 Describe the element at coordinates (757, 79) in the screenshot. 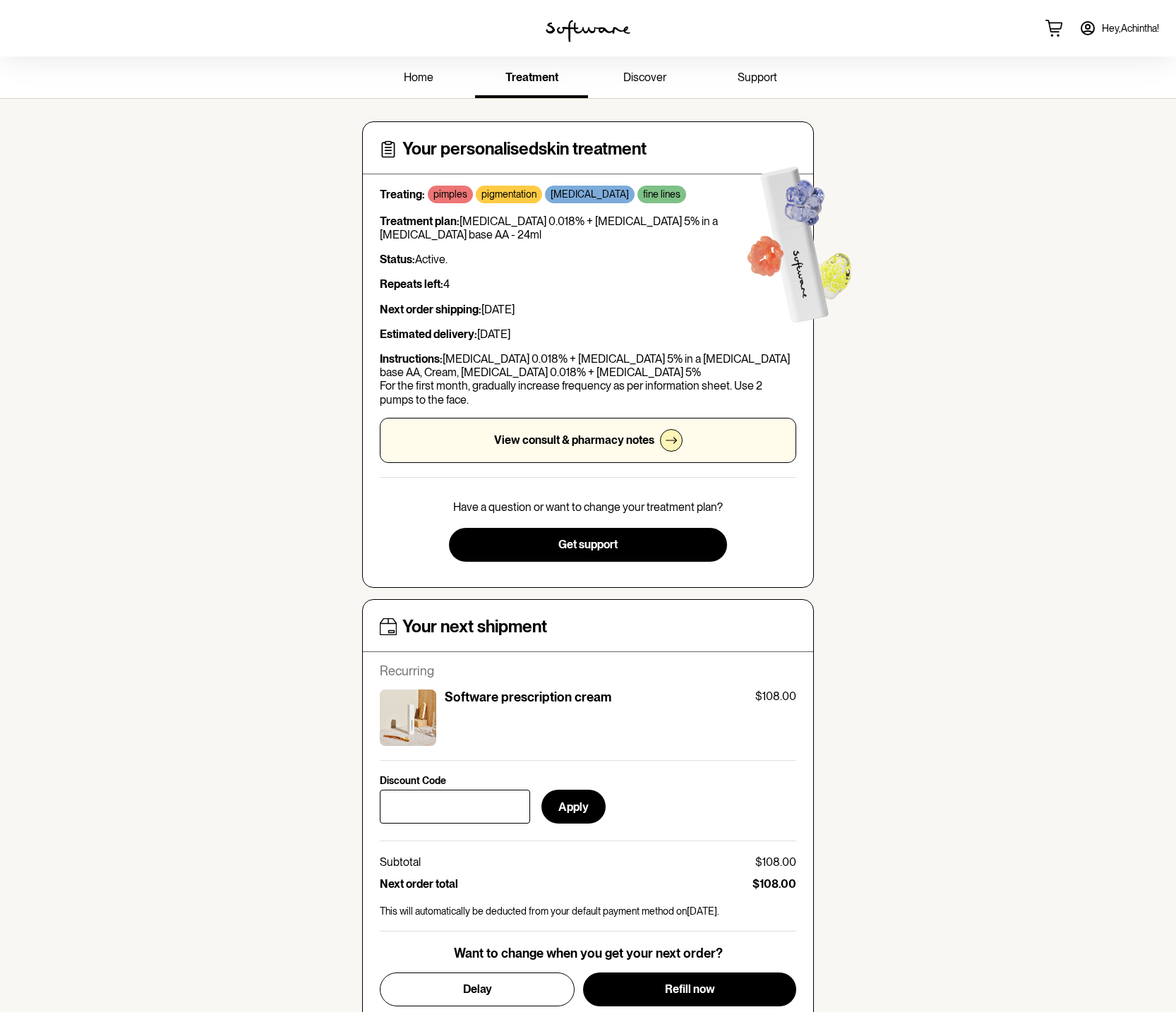

I see `a: support` at that location.